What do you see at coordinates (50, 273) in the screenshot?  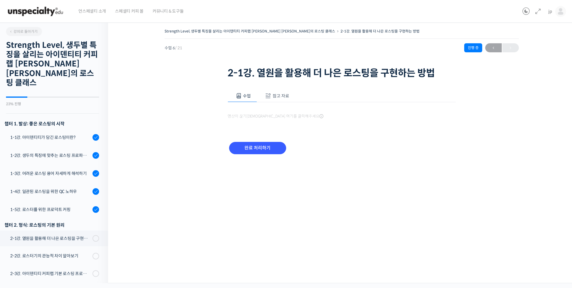 I see `div: 2-3강. 아이덴티티 커피랩 기본 로스팅 프로파일 세팅` at bounding box center [50, 273].